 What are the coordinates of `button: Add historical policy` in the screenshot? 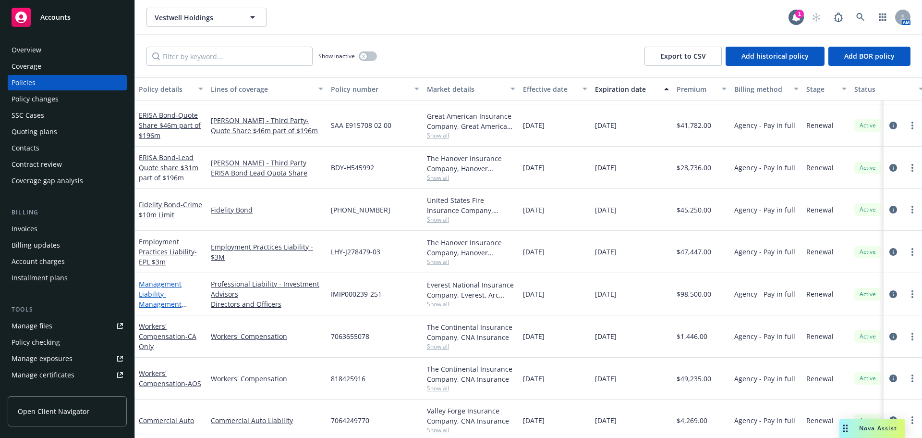 It's located at (775, 56).